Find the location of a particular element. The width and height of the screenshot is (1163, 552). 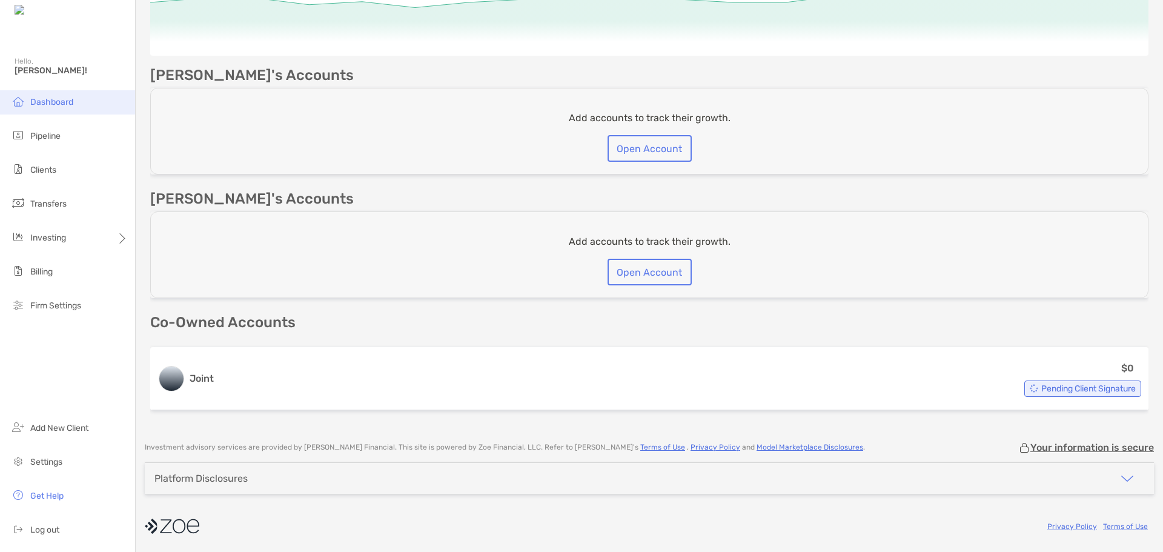

span: Get Help is located at coordinates (47, 495).